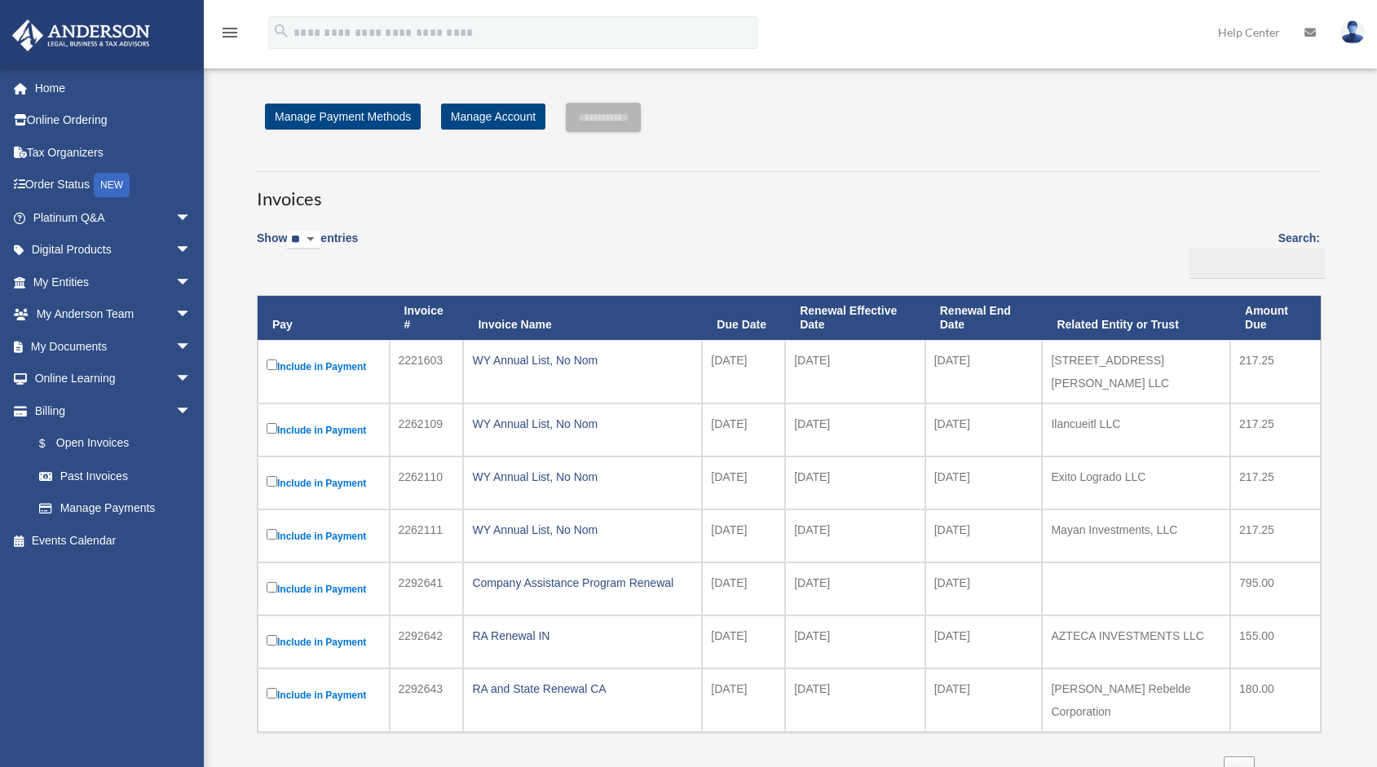 This screenshot has height=767, width=1377. I want to click on i: menu, so click(230, 33).